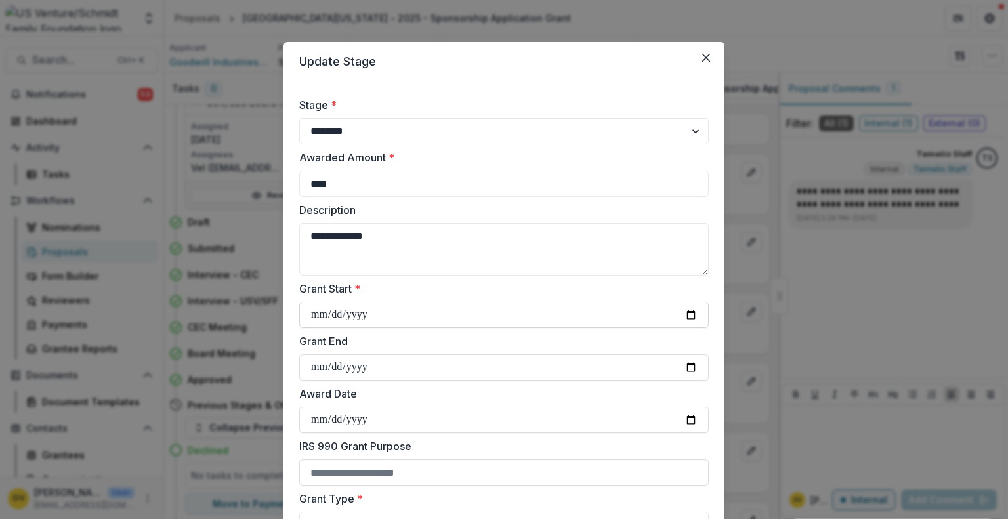  I want to click on button: Close, so click(706, 58).